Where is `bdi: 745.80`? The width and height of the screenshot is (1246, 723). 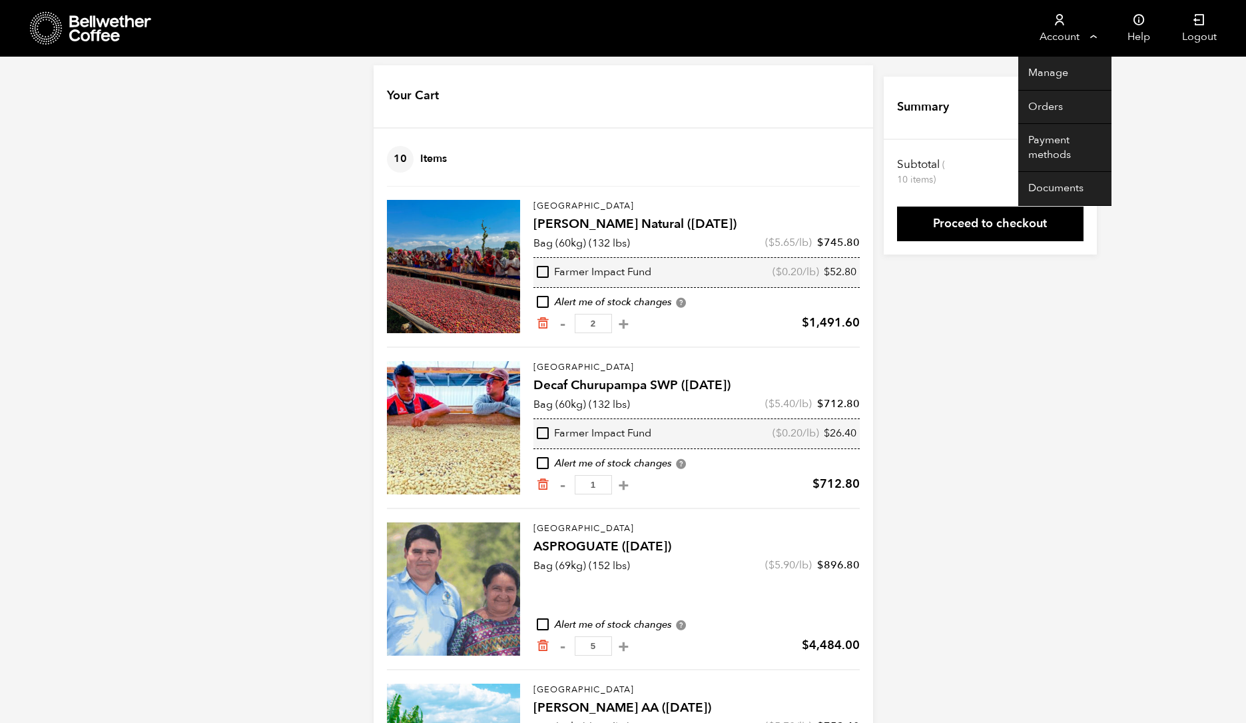
bdi: 745.80 is located at coordinates (838, 242).